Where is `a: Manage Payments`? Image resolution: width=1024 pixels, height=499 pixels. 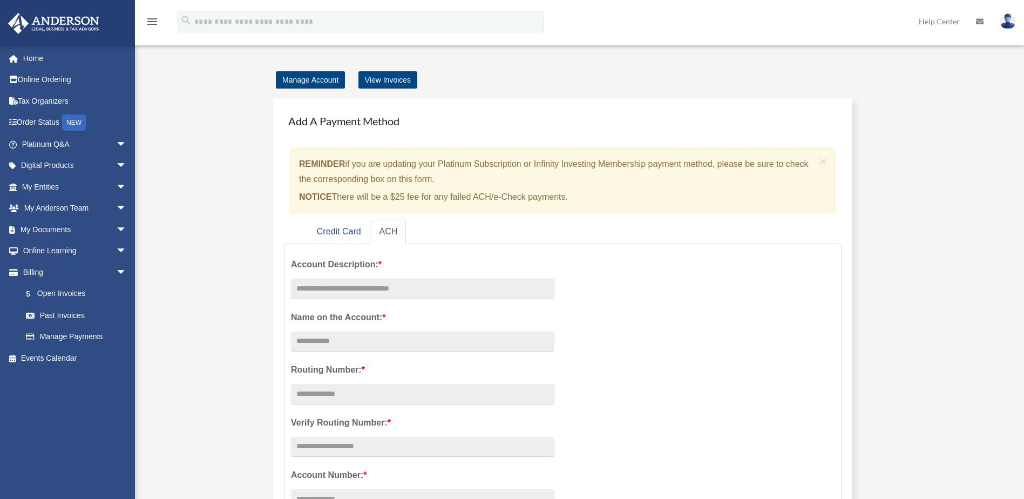
a: Manage Payments is located at coordinates (76, 337).